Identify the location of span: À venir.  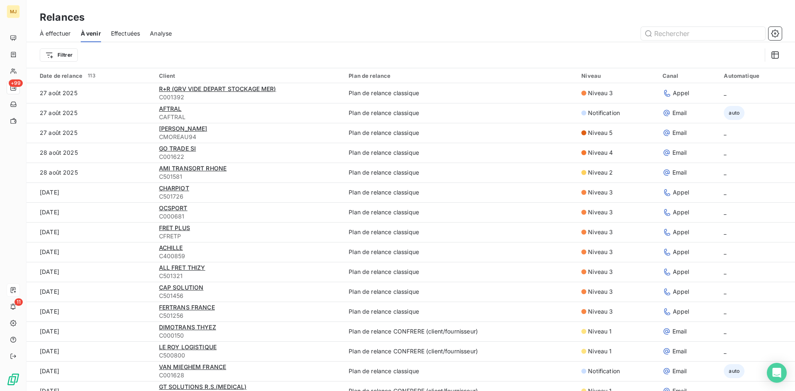
(91, 34).